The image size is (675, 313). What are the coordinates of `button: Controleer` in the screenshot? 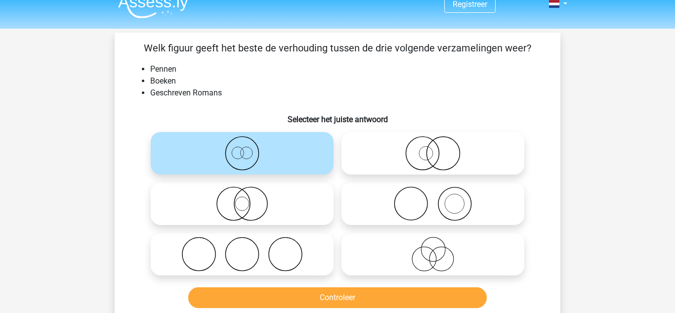 It's located at (337, 297).